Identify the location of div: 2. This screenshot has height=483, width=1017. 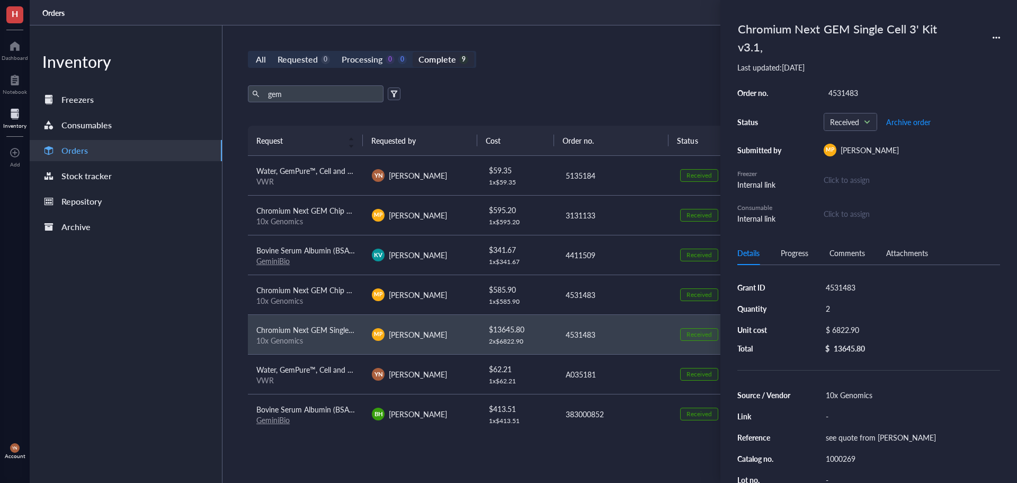
(911, 308).